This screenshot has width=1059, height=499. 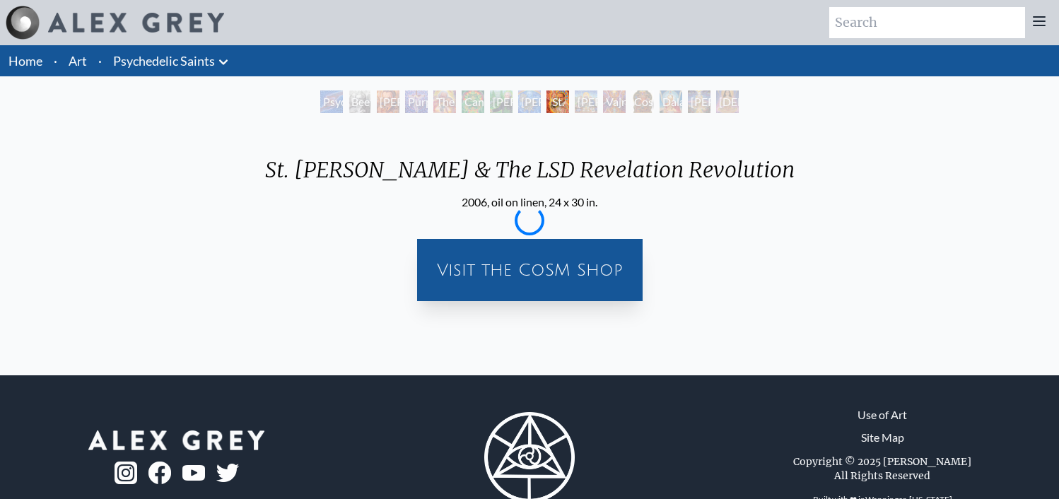 I want to click on div: Vajra Guru, so click(x=614, y=102).